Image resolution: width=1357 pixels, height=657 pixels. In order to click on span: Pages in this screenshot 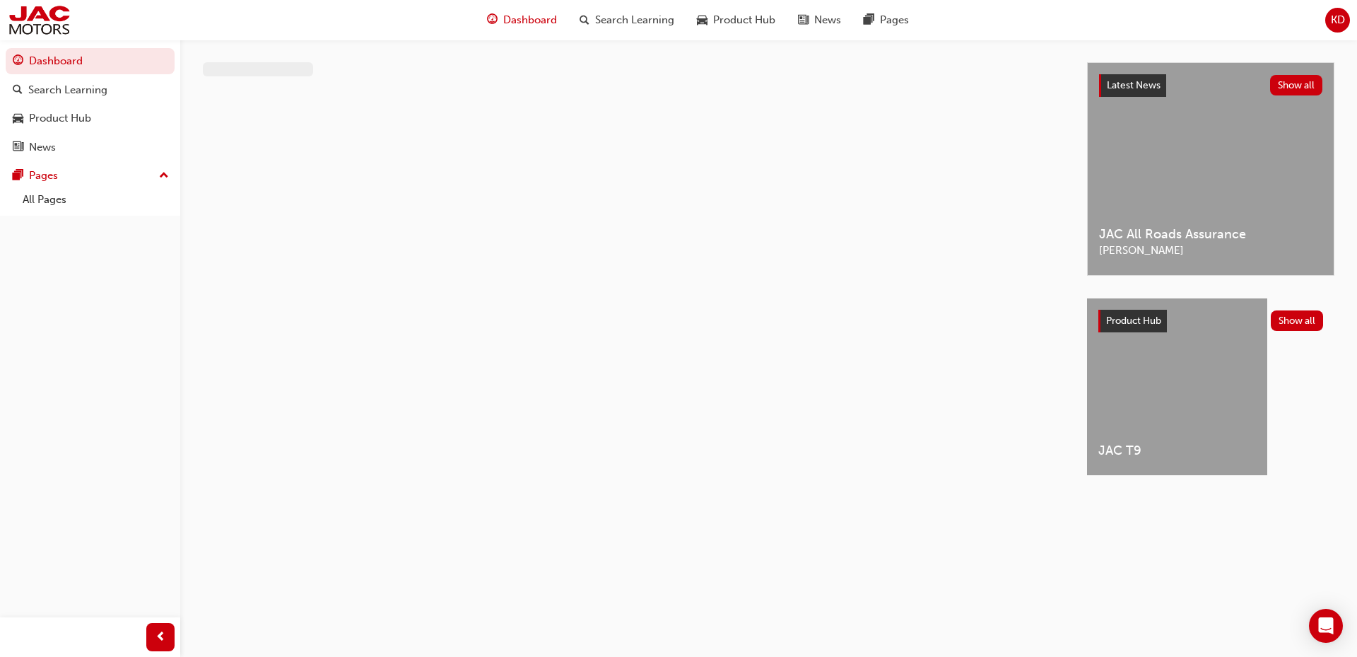, I will do `click(894, 20)`.